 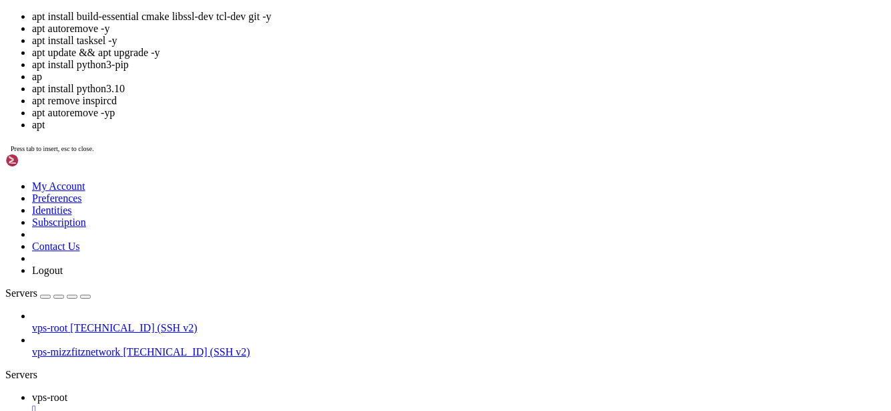 I want to click on x-row: Usage of /: 7.7% of 98.33GB Users logged in: 0, so click(x=361, y=120).